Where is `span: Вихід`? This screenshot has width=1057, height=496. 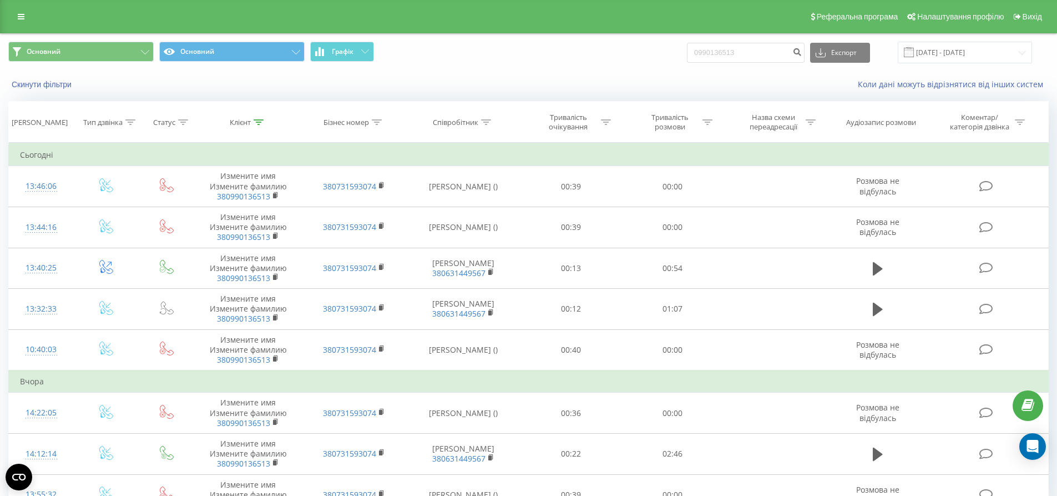
span: Вихід is located at coordinates (1032, 17).